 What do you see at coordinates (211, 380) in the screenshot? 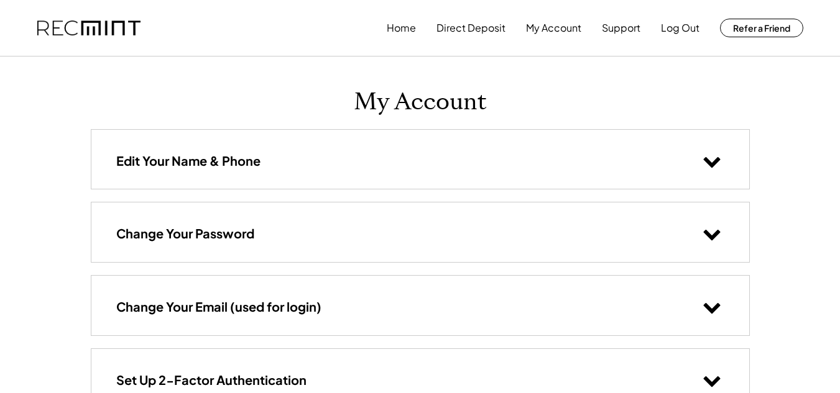
I see `h3: Set Up 2-Factor Authentication` at bounding box center [211, 380].